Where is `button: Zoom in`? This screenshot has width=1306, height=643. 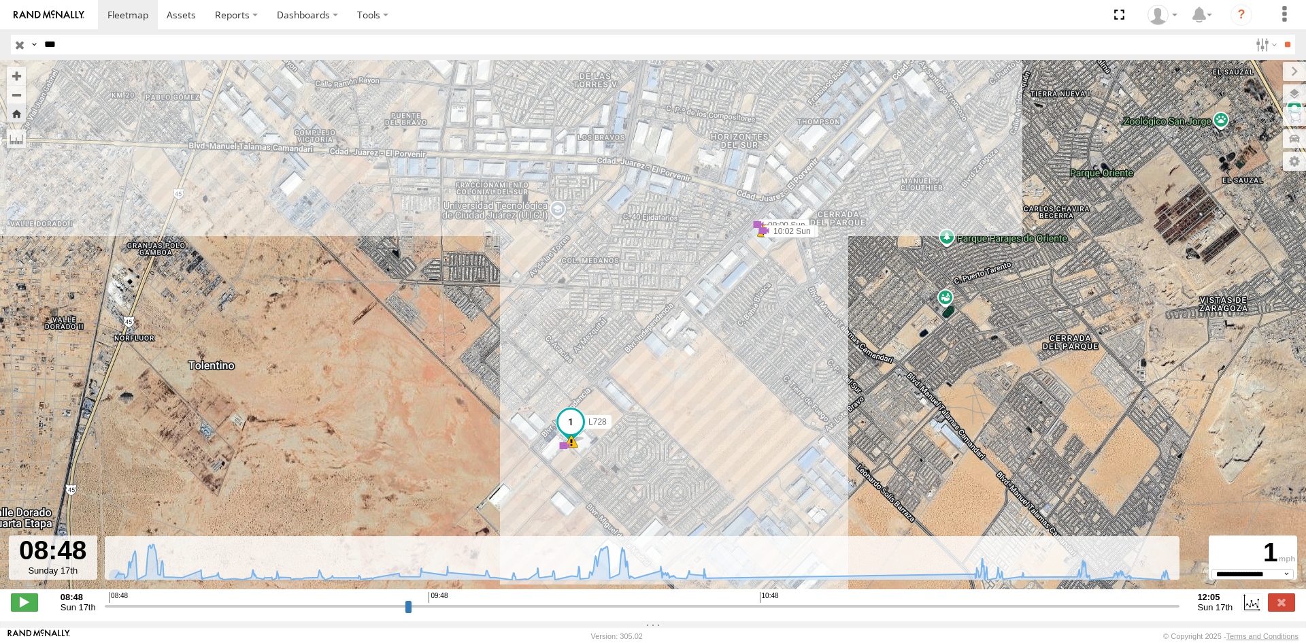 button: Zoom in is located at coordinates (16, 76).